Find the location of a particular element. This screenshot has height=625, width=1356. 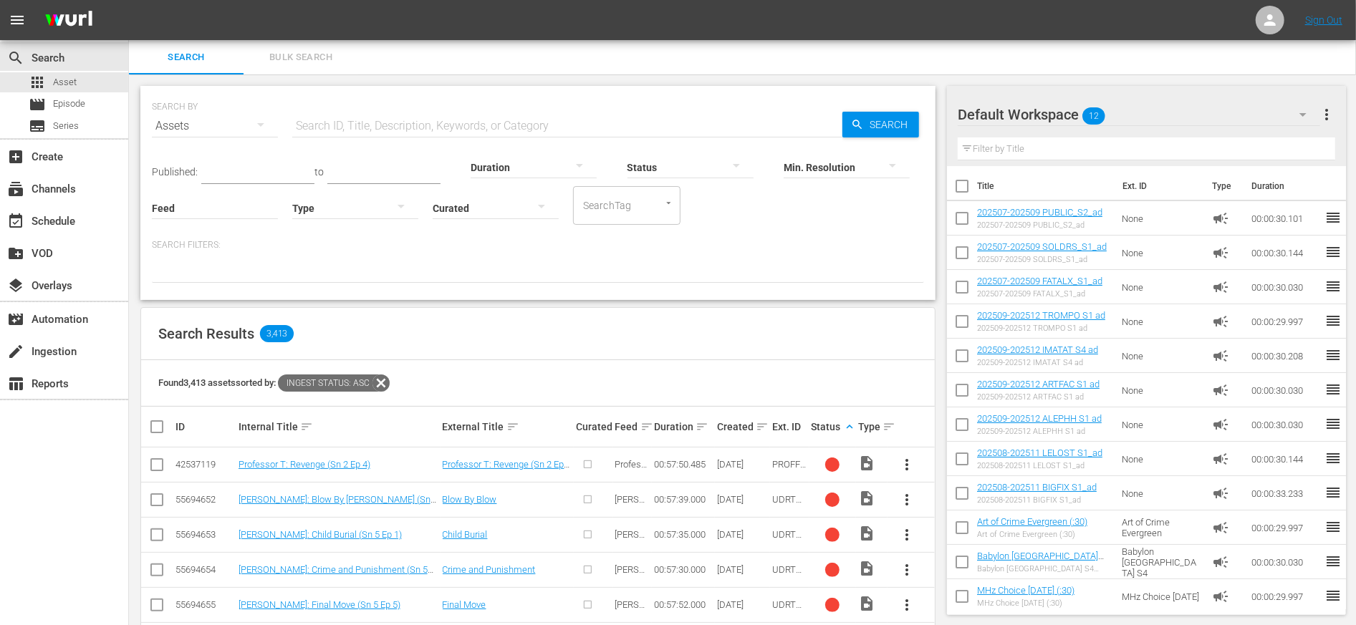

th: Title is located at coordinates (1045, 186).